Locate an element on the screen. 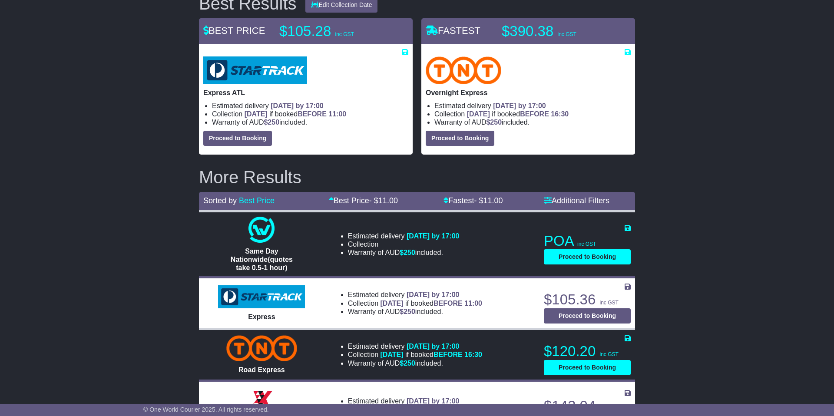  span: BEST PRICE is located at coordinates (234, 30).